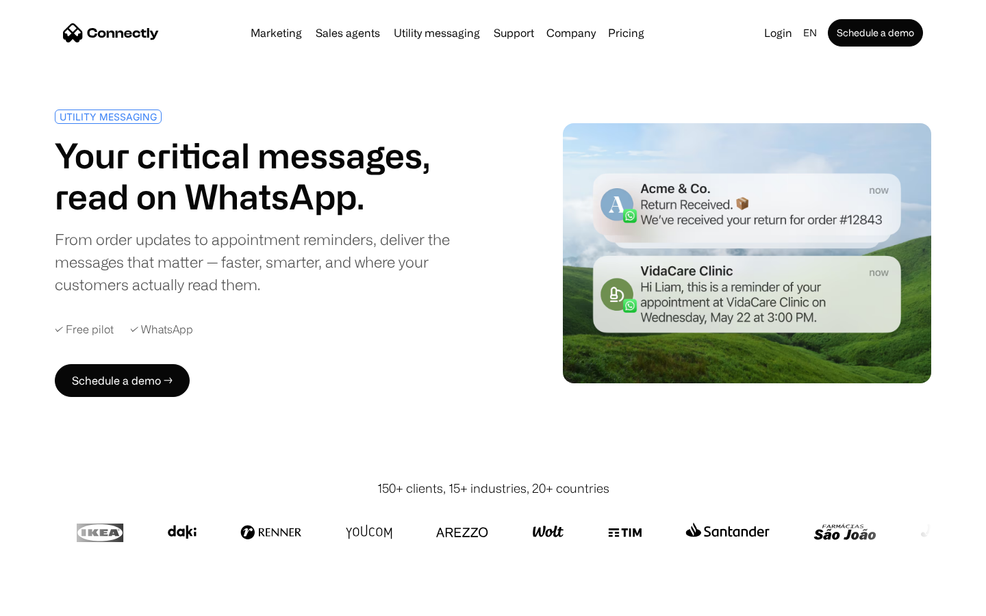  Describe the element at coordinates (84, 329) in the screenshot. I see `div: ✓ Free pilot` at that location.